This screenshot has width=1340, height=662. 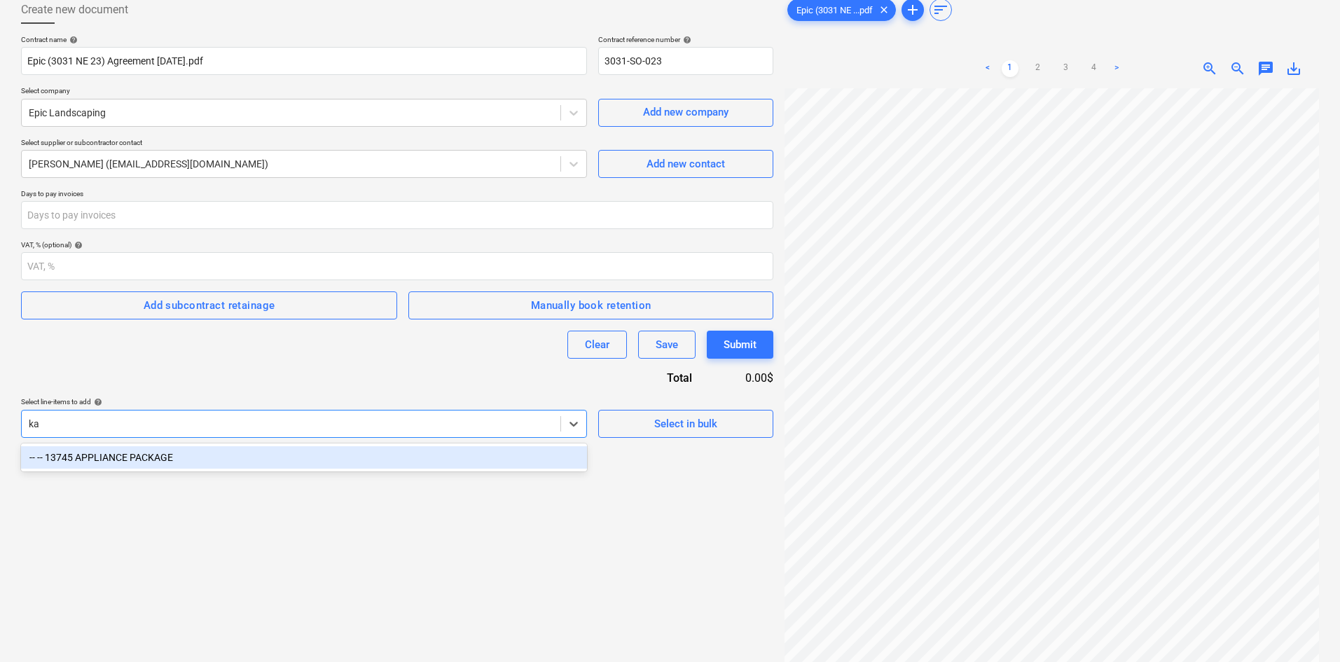 What do you see at coordinates (1117, 69) in the screenshot?
I see `a: Next page` at bounding box center [1117, 69].